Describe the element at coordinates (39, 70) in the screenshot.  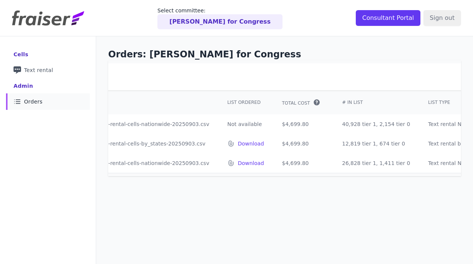
I see `span: Text rental` at that location.